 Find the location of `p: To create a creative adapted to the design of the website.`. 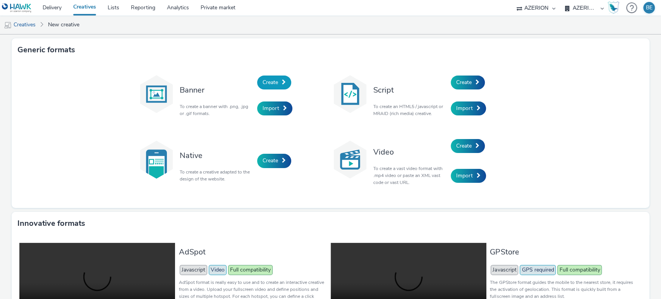

p: To create a creative adapted to the design of the website. is located at coordinates (216, 175).